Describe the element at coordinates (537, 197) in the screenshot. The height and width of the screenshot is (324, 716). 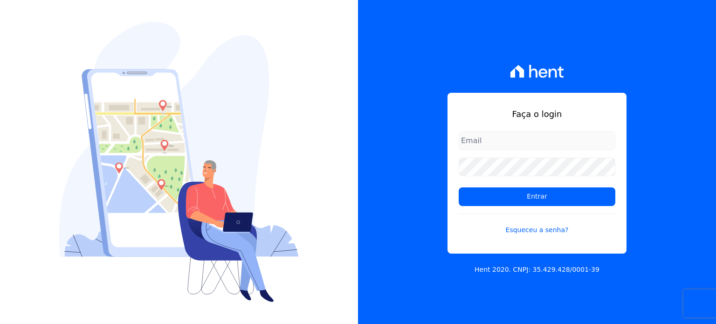
I see `input: Entrar` at that location.